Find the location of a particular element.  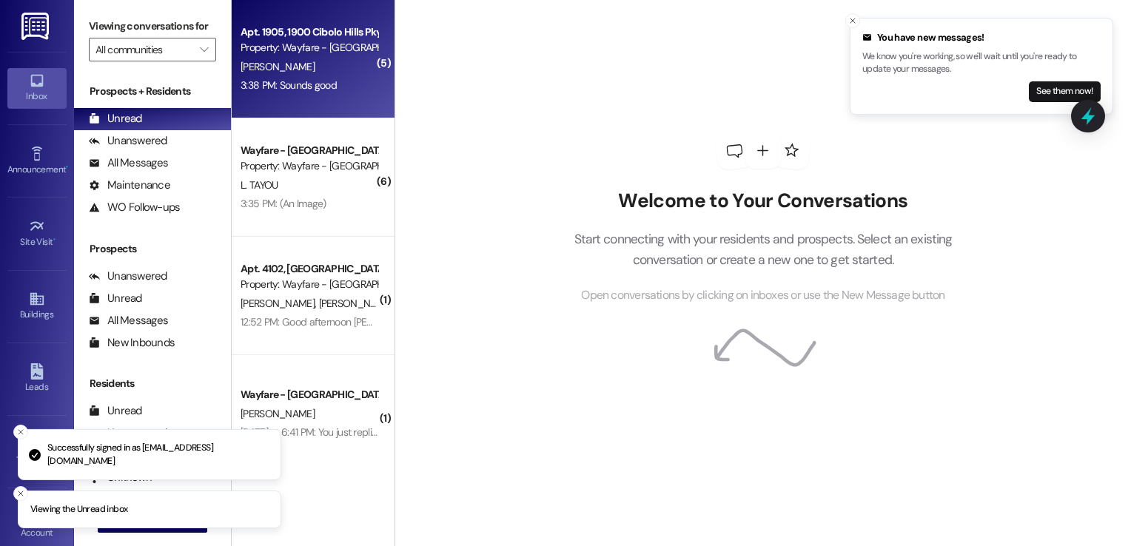

a: Site Visit • is located at coordinates (37, 234).